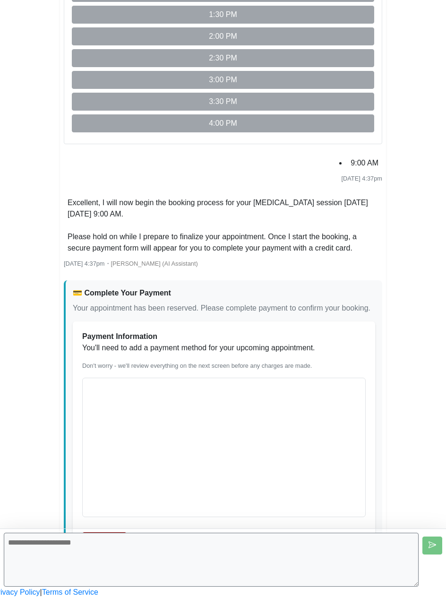  Describe the element at coordinates (223, 15) in the screenshot. I see `button: 1:30 PM` at that location.